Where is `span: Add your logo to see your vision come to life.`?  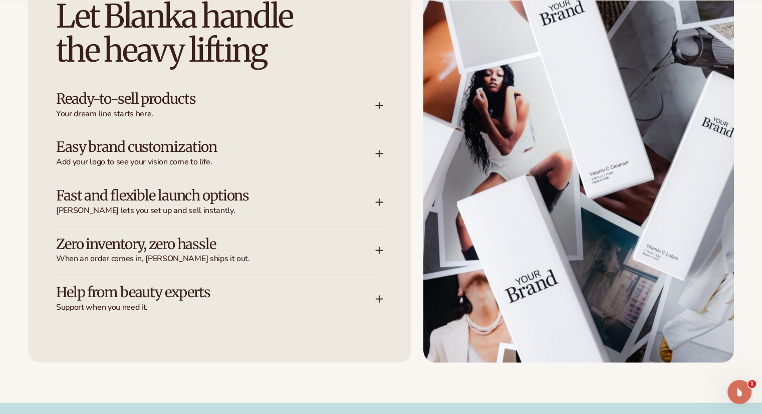 span: Add your logo to see your vision come to life. is located at coordinates (215, 162).